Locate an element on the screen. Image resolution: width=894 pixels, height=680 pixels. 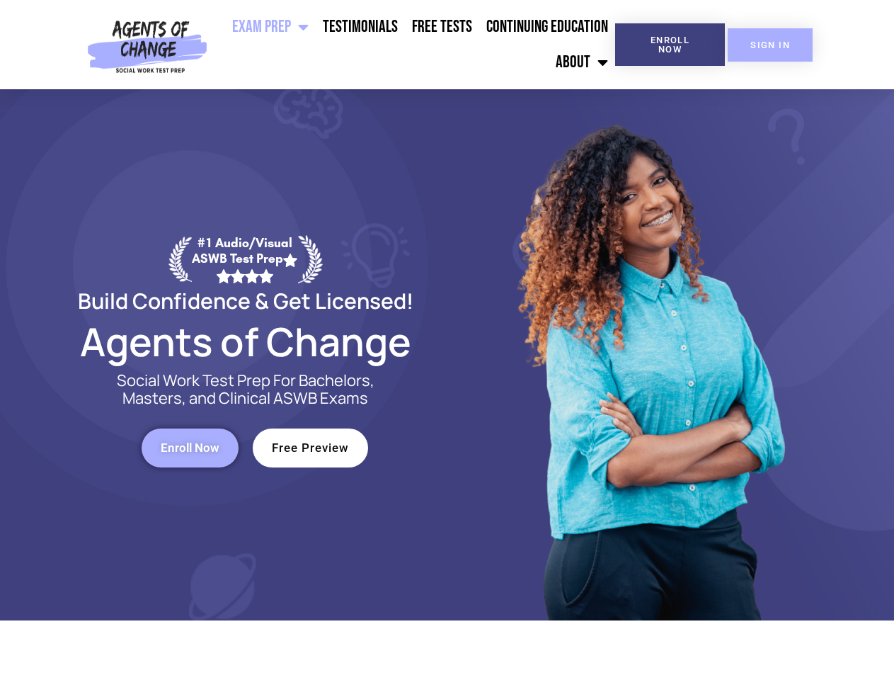
h2: Build Confidence & Get Licensed! is located at coordinates (246, 300).